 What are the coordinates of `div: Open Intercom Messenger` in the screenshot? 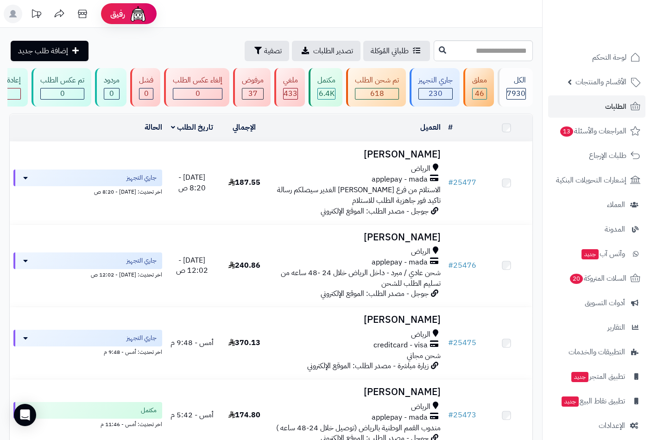 It's located at (25, 415).